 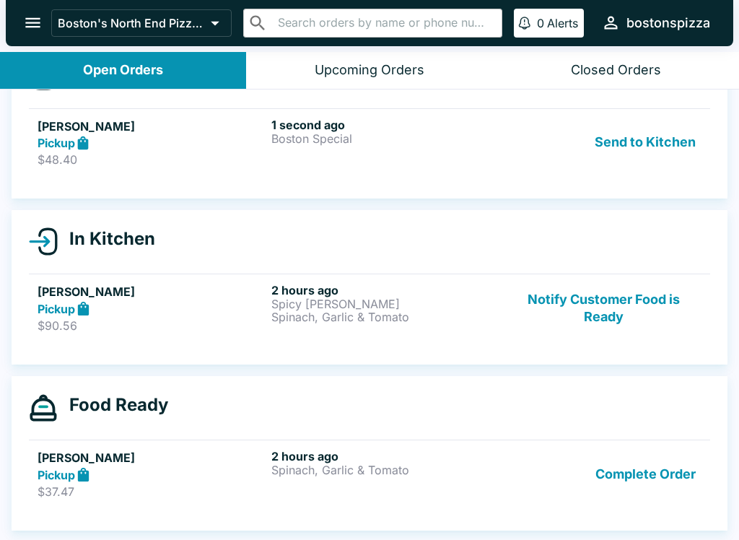 What do you see at coordinates (603, 307) in the screenshot?
I see `button: Notify Customer Food is Ready` at bounding box center [603, 307].